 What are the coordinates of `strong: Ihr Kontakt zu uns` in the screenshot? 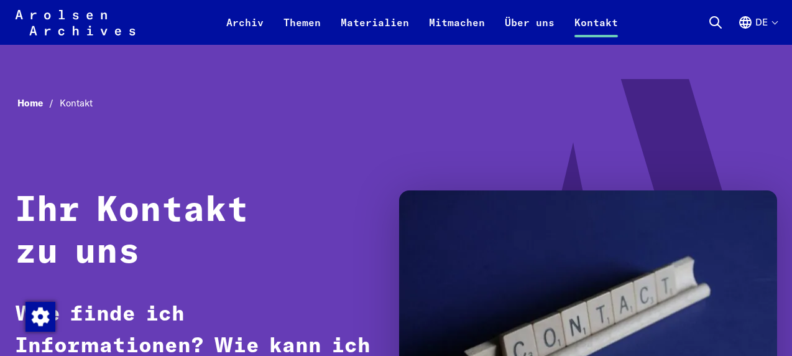 It's located at (132, 231).